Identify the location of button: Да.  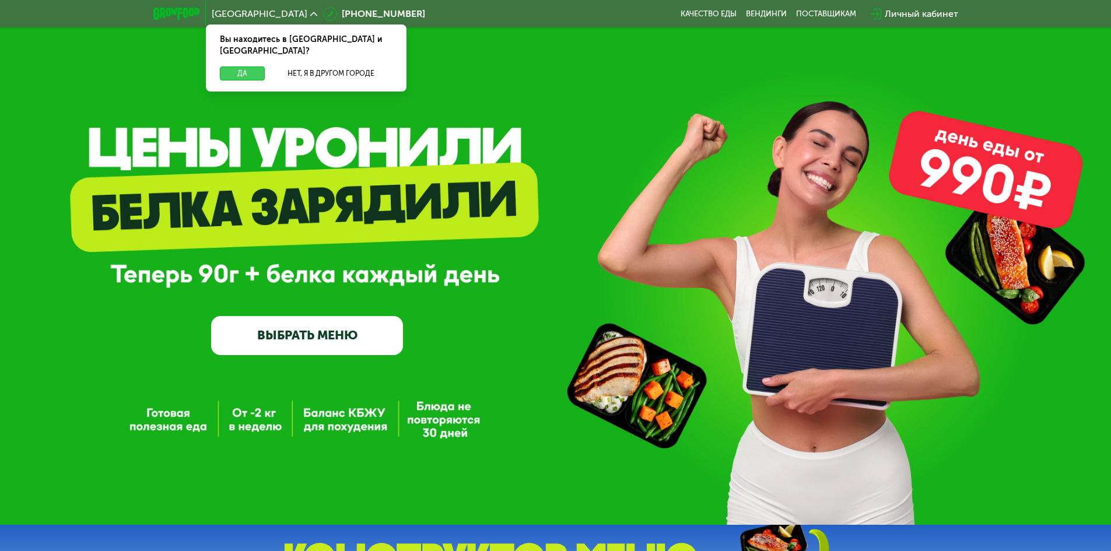
(242, 74).